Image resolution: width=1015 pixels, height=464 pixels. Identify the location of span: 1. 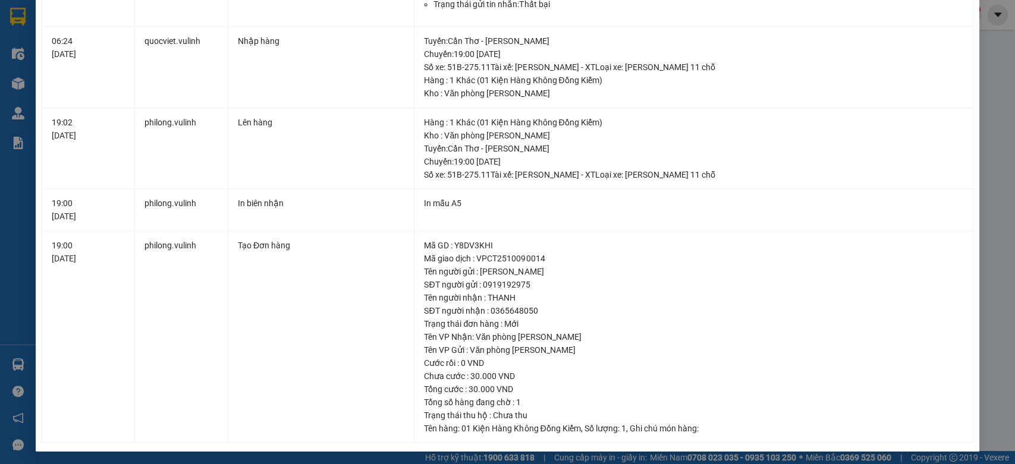
(623, 429).